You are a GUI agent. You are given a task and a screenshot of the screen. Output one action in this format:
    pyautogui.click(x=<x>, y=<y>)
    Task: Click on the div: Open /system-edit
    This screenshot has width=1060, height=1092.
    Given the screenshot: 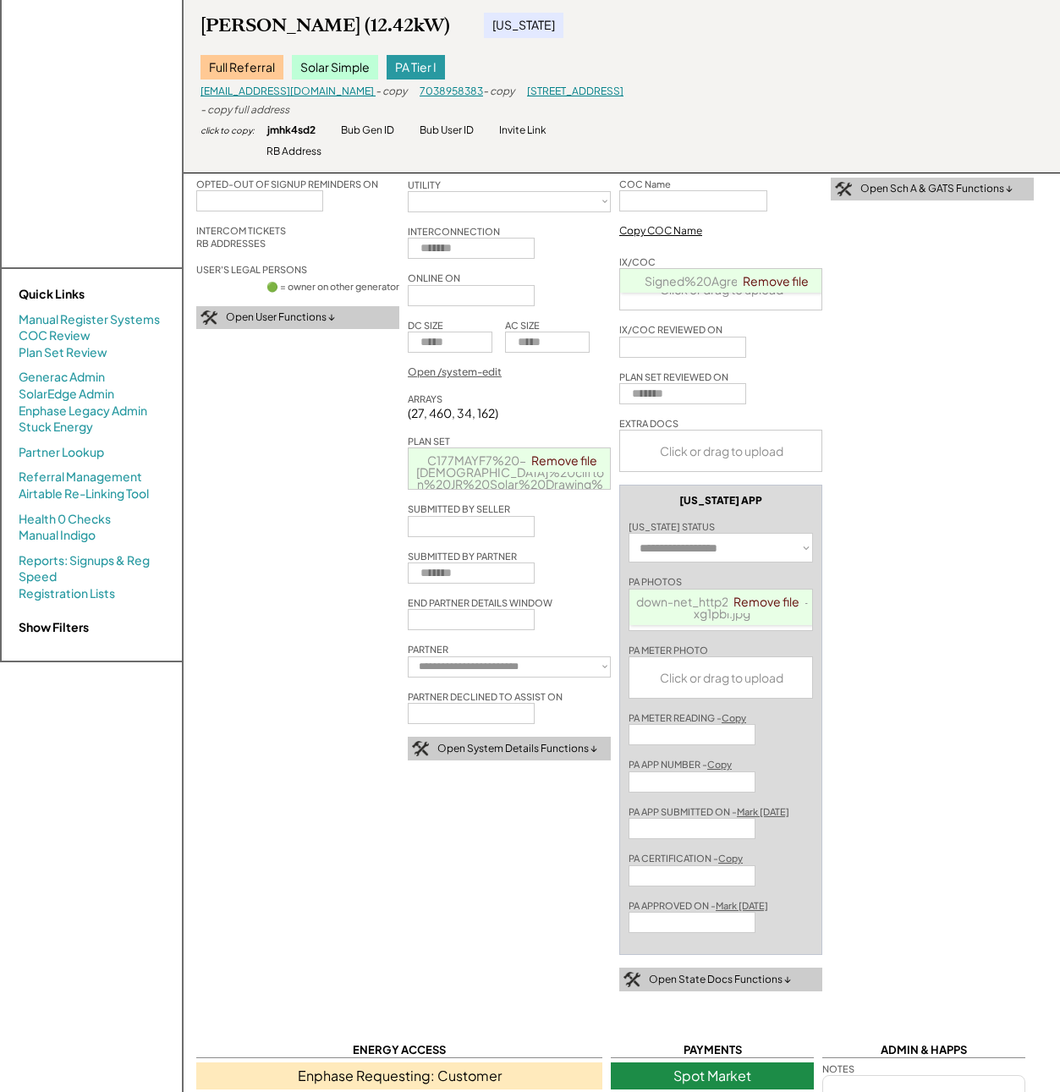 What is the action you would take?
    pyautogui.click(x=454, y=372)
    